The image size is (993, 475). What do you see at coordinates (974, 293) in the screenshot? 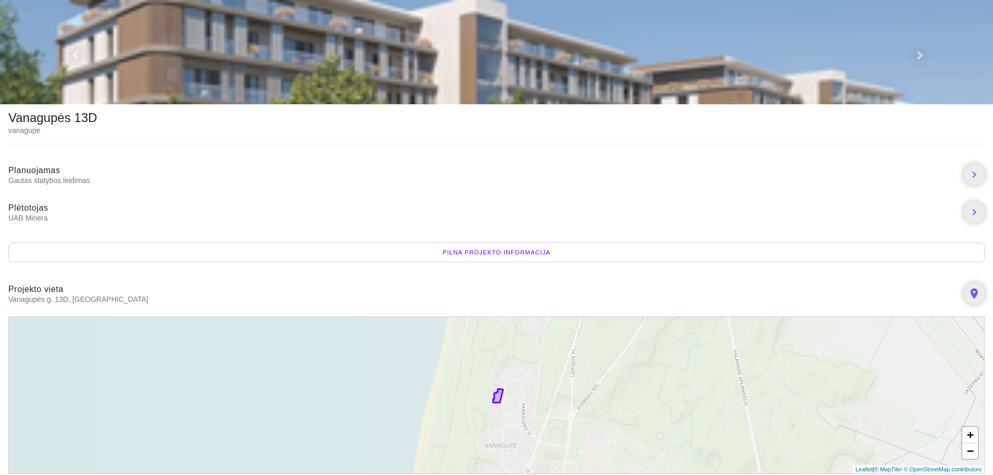
I see `a: place` at bounding box center [974, 293].